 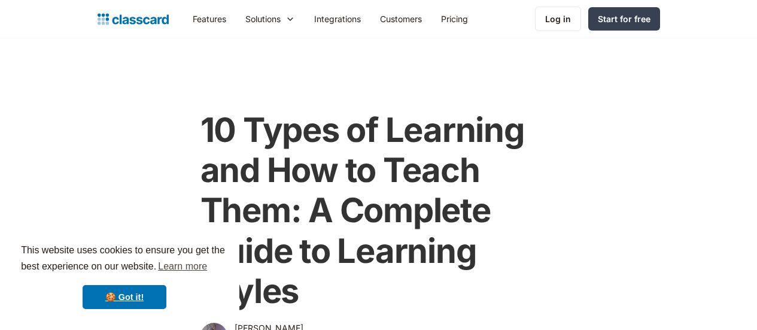 I want to click on a: Pricing, so click(x=454, y=19).